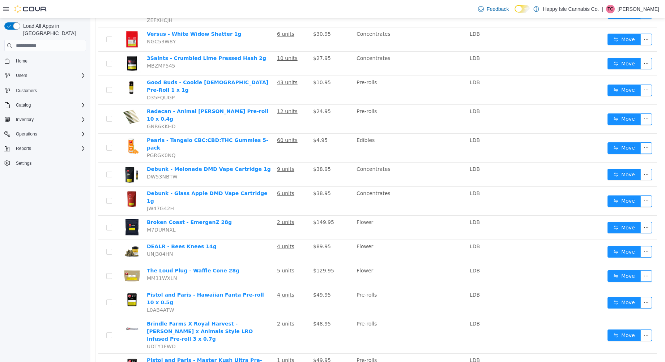 The height and width of the screenshot is (362, 665). Describe the element at coordinates (114, 346) in the screenshot. I see `a: Pistol and Paris - Master Kush Ultra Pre-roll 10 x 0.5g` at that location.